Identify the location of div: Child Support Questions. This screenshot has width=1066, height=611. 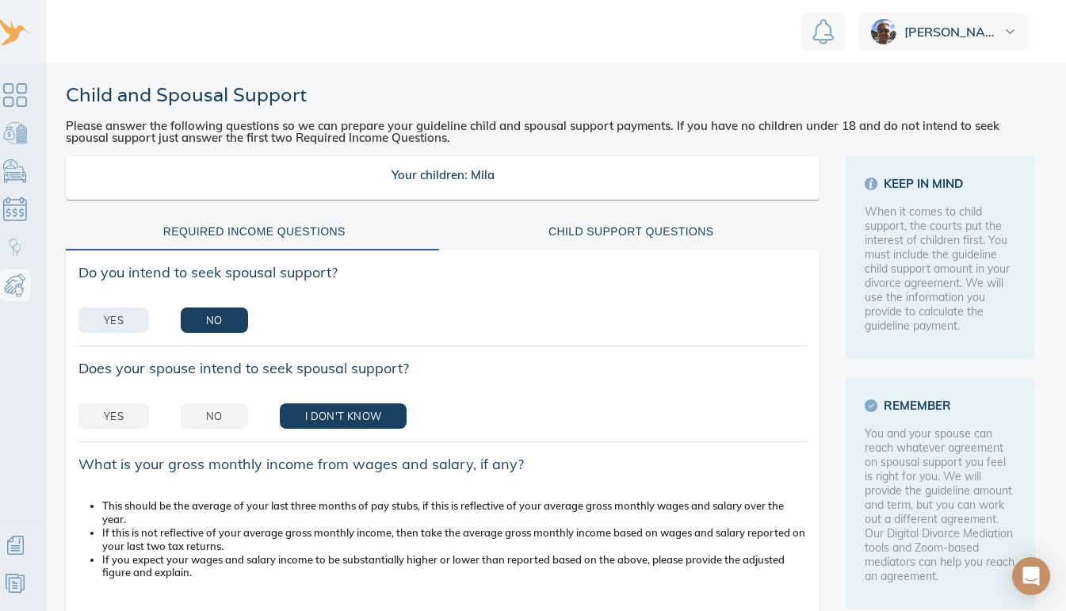
(632, 231).